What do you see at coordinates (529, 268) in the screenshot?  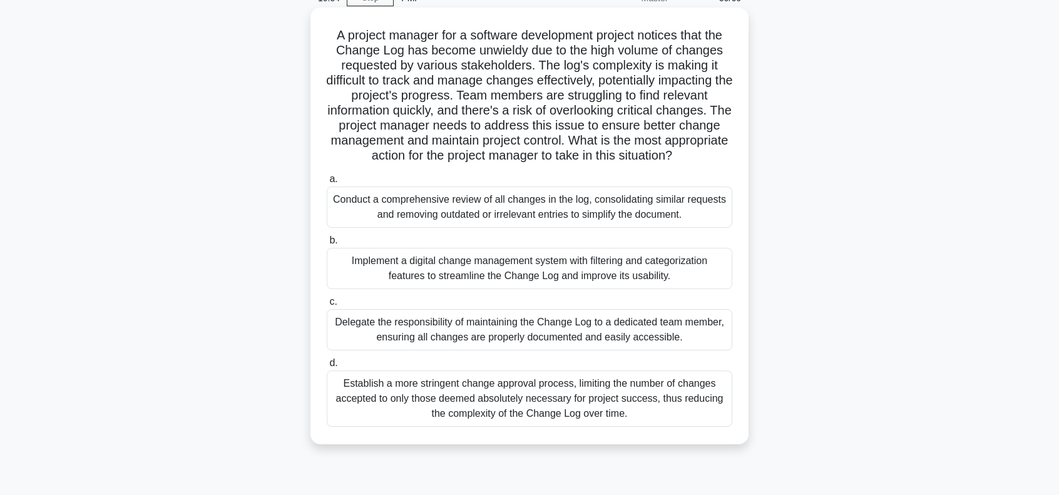 I see `div: Implement a digital change management system with filtering and categorization features to stream...` at bounding box center [529, 268].